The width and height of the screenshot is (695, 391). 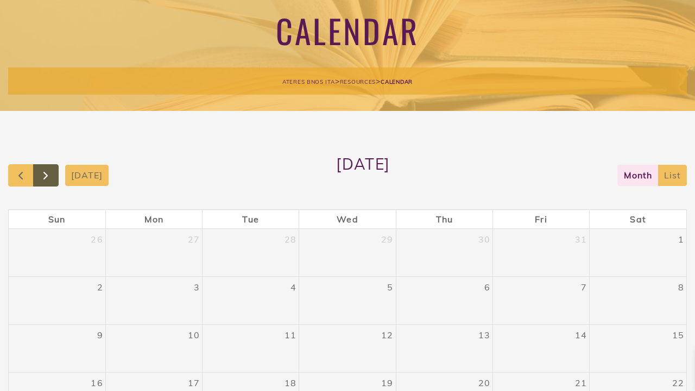 What do you see at coordinates (485, 335) in the screenshot?
I see `a: November 13, 2025` at bounding box center [485, 335].